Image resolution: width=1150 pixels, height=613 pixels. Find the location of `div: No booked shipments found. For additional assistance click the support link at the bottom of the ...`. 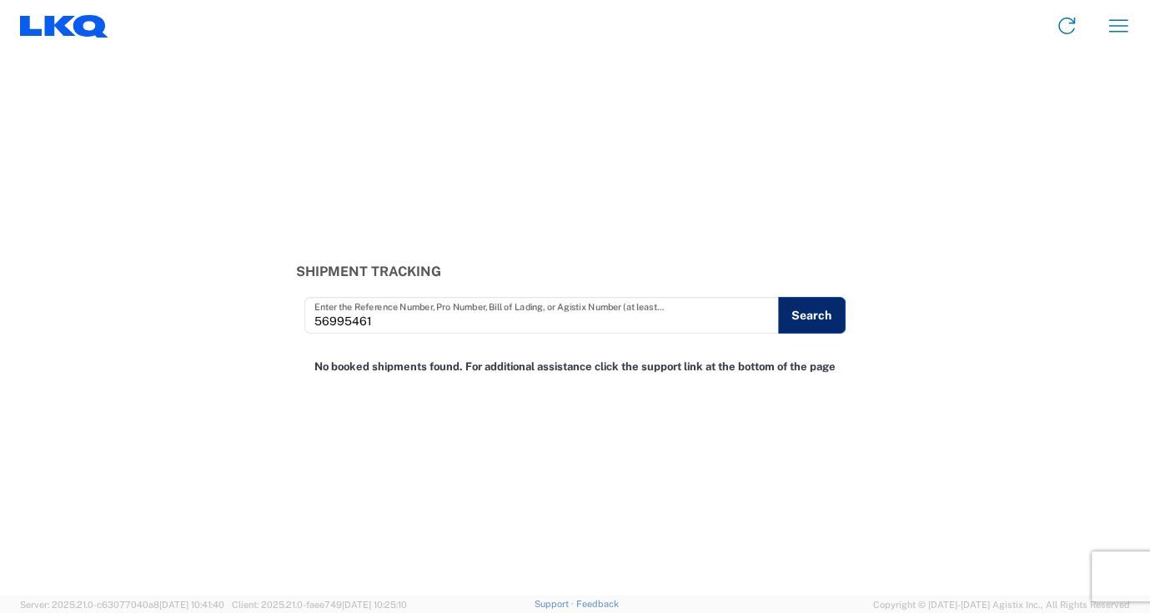

div: No booked shipments found. For additional assistance click the support link at the bottom of the ... is located at coordinates (575, 367).